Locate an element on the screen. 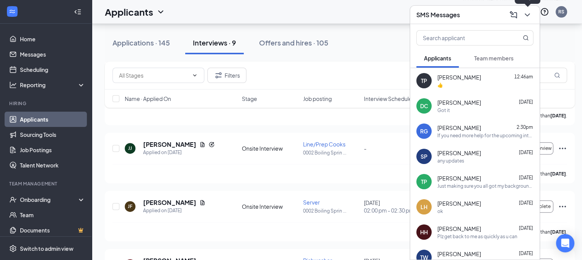  div: Applications · 145 is located at coordinates (141, 42).